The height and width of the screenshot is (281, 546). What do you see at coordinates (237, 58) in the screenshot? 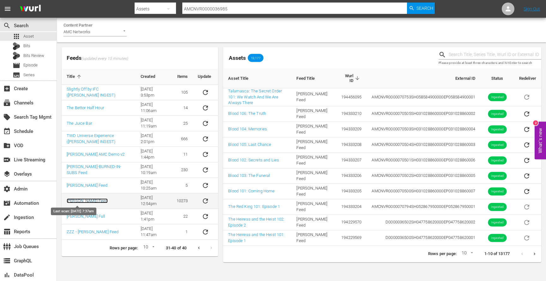
I see `span: Assets` at bounding box center [237, 58].